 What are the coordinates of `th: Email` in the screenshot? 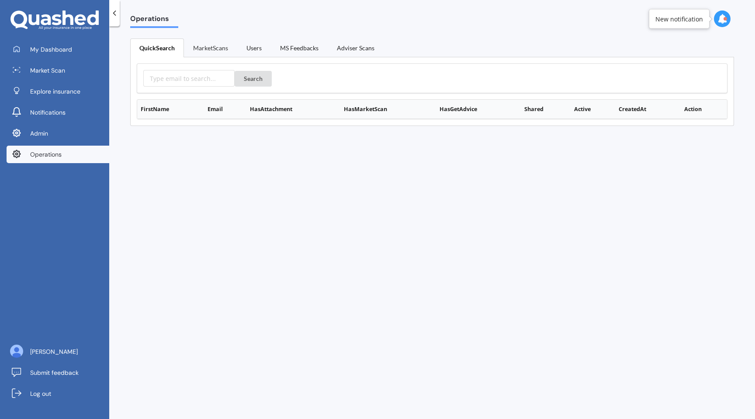 It's located at (225, 109).